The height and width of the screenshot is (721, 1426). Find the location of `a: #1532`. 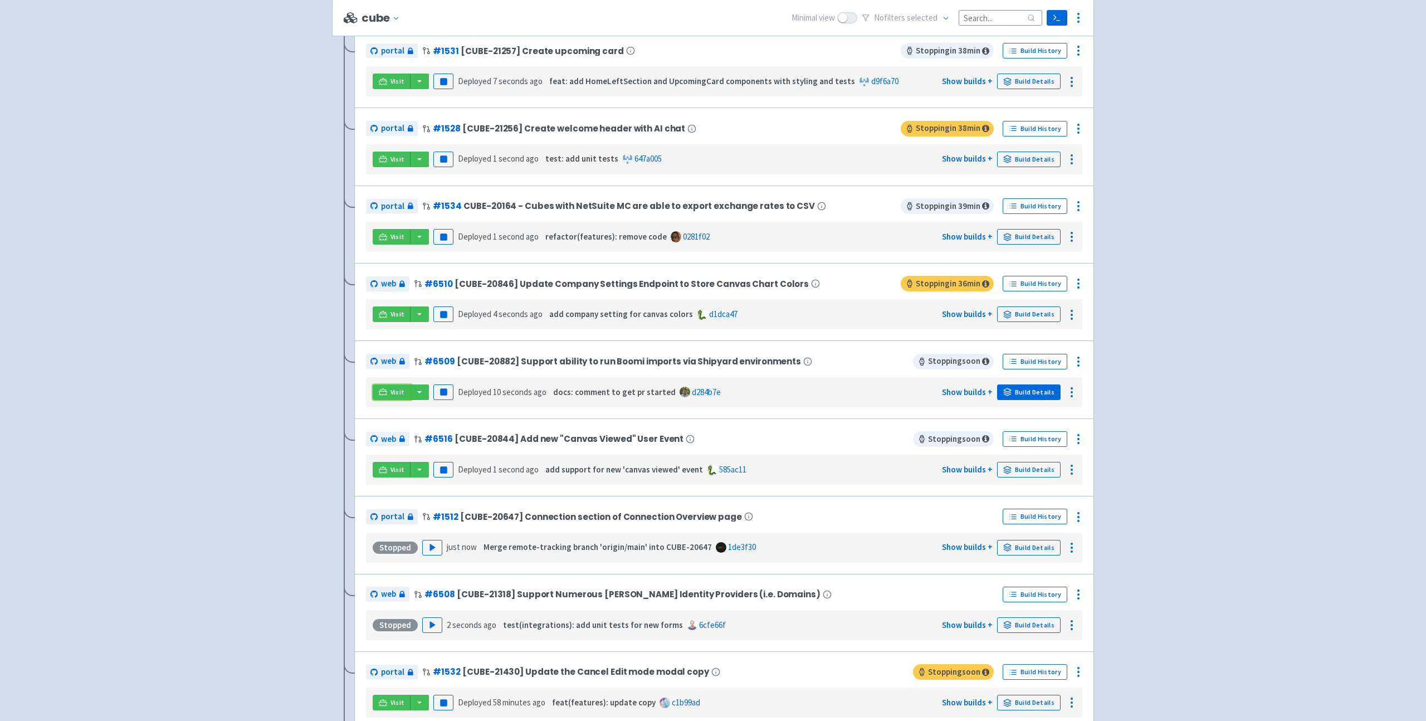

a: #1532 is located at coordinates (446, 671).